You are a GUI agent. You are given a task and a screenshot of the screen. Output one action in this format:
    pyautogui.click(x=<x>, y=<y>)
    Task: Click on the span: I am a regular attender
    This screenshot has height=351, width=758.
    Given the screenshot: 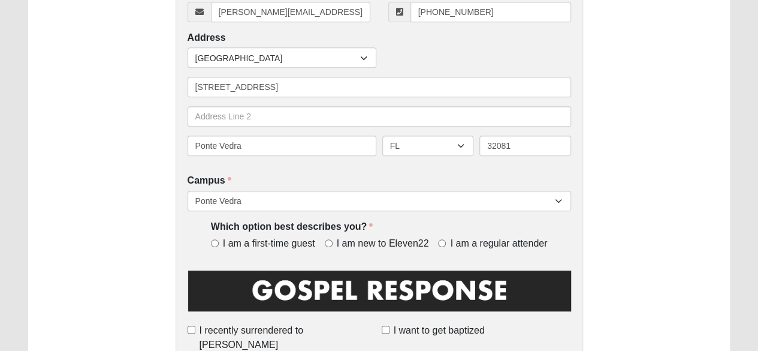 What is the action you would take?
    pyautogui.click(x=499, y=243)
    